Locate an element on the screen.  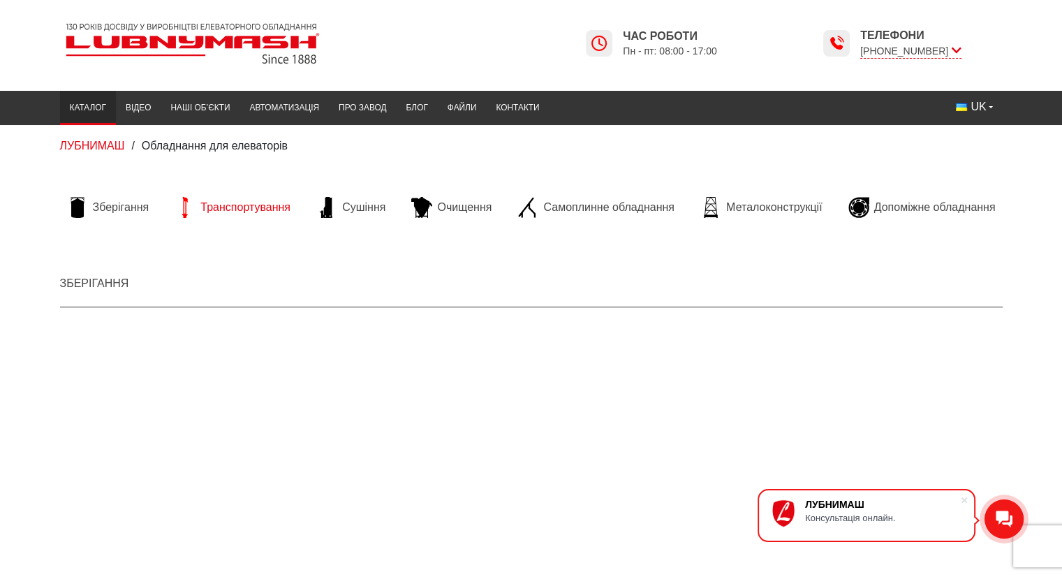
a: Металоконструкції is located at coordinates (761, 207).